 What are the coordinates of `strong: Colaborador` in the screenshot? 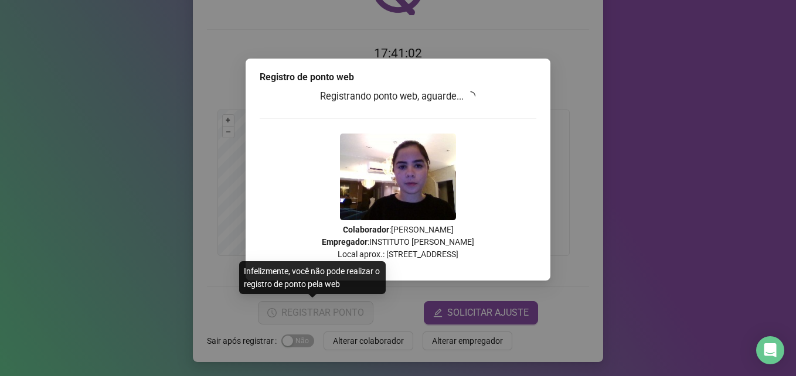 It's located at (366, 230).